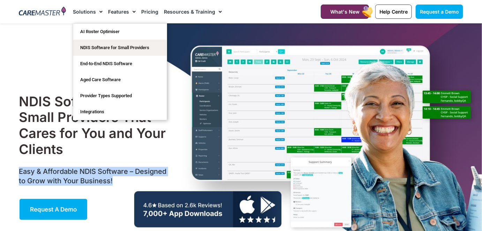 This screenshot has height=231, width=482. What do you see at coordinates (94, 126) in the screenshot?
I see `h1: NDIS Software for Small Providers That Cares for You and Your Clients` at bounding box center [94, 126].